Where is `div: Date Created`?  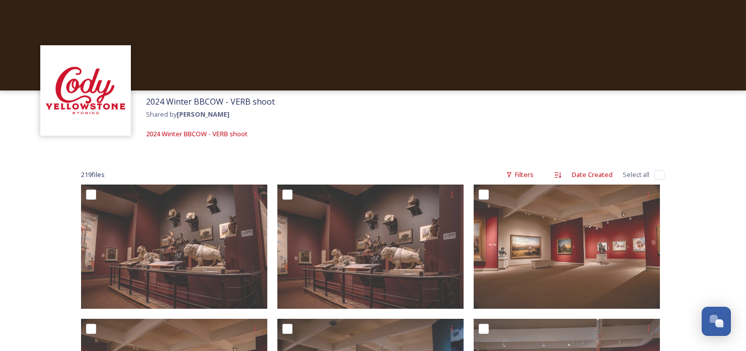
div: Date Created is located at coordinates (592, 175).